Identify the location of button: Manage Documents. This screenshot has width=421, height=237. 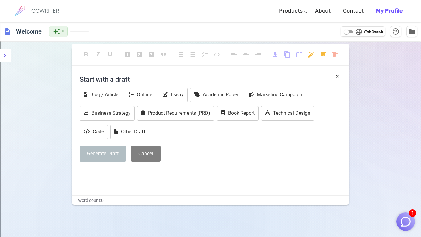
(412, 31).